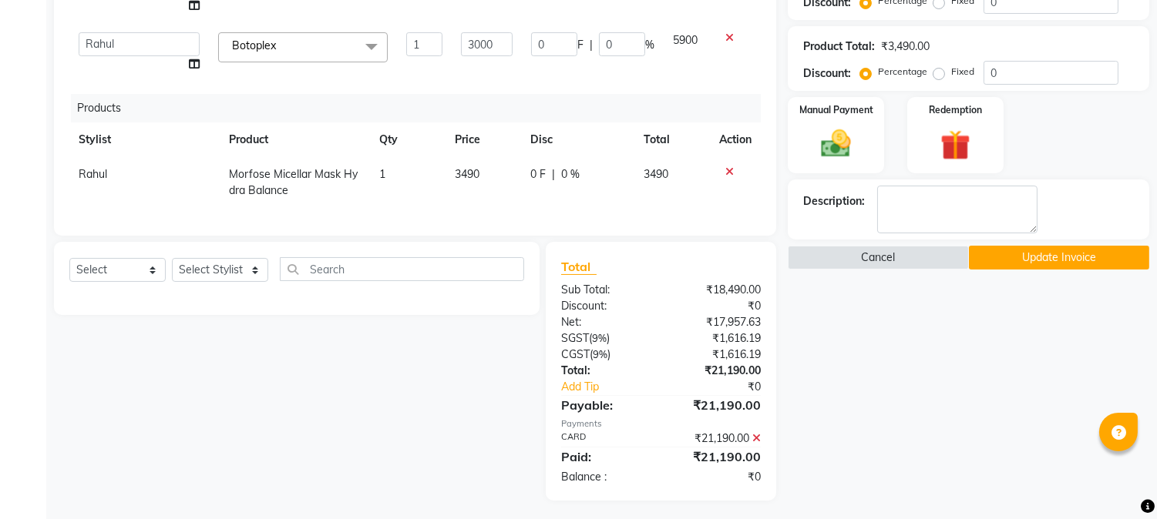 The image size is (1157, 519). I want to click on div: Payable:, so click(605, 405).